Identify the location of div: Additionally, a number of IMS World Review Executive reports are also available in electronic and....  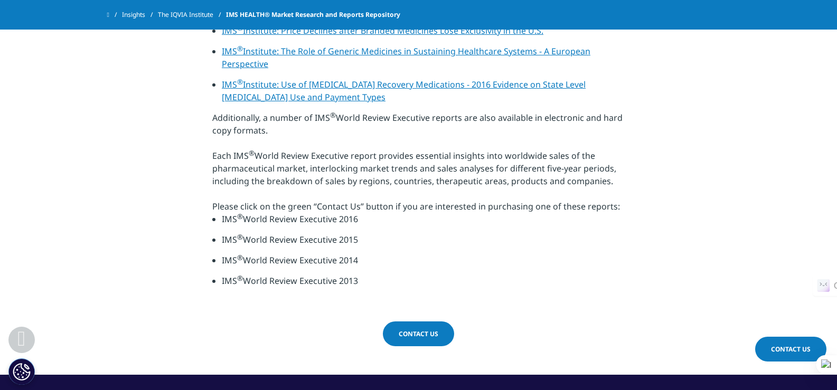
(418, 162).